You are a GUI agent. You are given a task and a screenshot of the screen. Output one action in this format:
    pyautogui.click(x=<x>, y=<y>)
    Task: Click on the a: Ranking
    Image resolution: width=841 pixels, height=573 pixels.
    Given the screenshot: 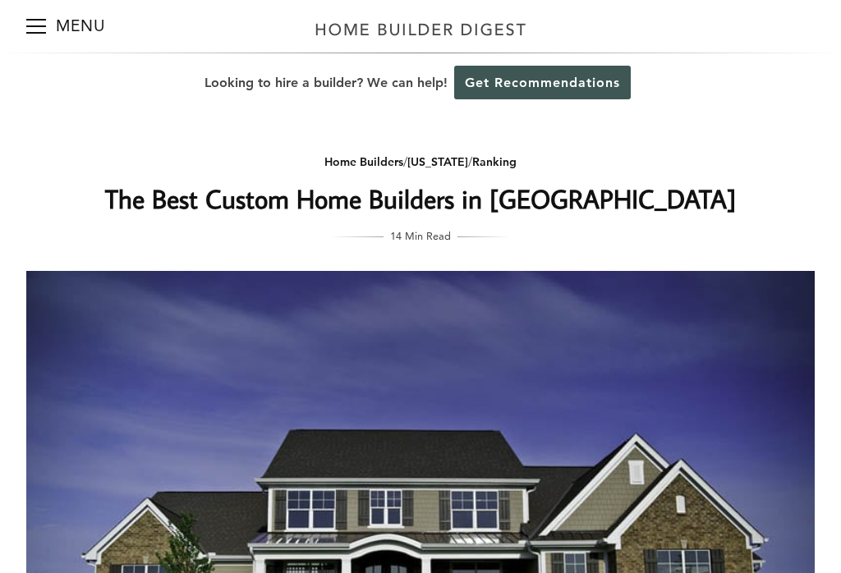 What is the action you would take?
    pyautogui.click(x=494, y=162)
    